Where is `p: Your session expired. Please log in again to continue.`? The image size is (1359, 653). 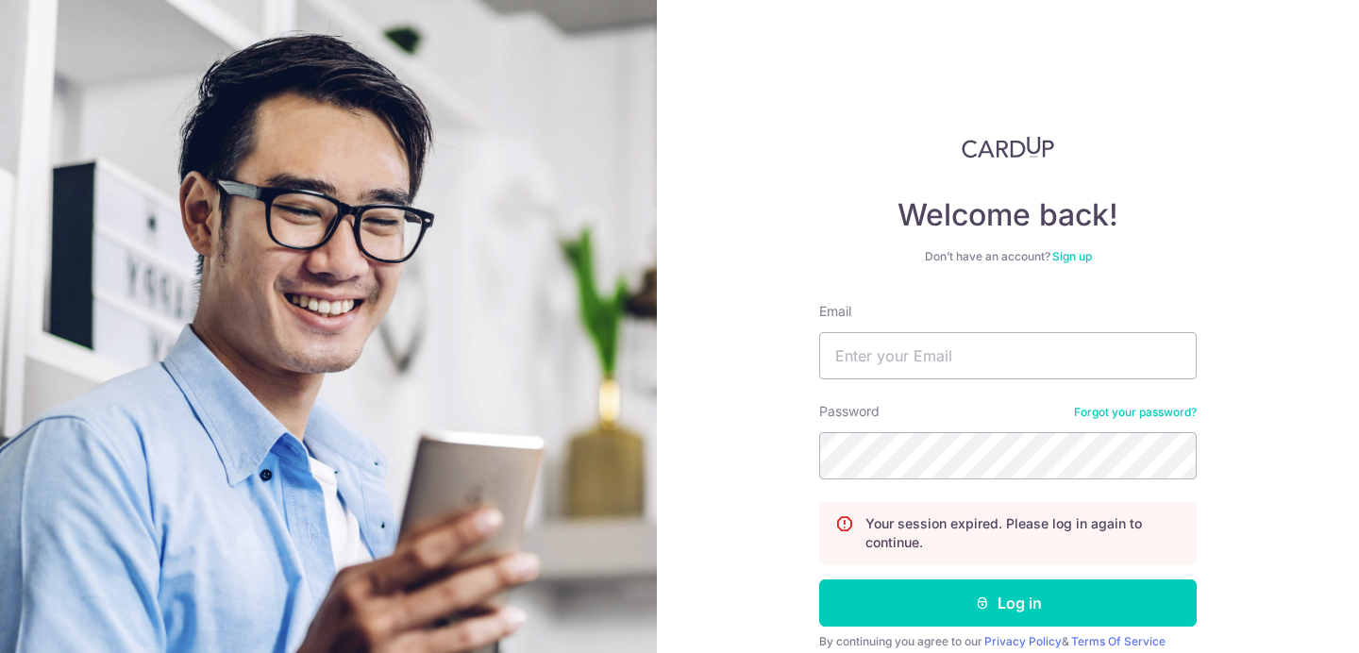
p: Your session expired. Please log in again to continue. is located at coordinates (1023, 533).